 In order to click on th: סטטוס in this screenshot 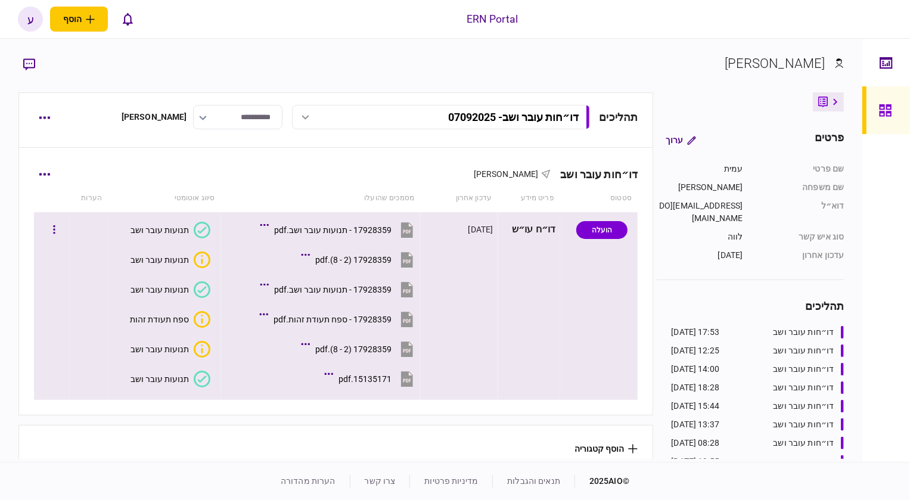, I will do `click(599, 198)`.